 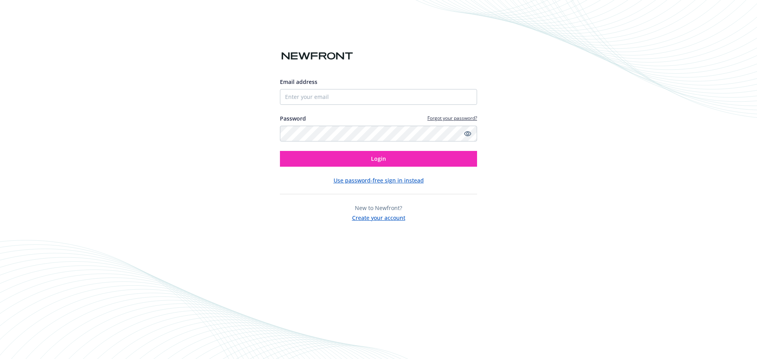 What do you see at coordinates (379, 134) in the screenshot?
I see `input: Enter your password` at bounding box center [379, 134].